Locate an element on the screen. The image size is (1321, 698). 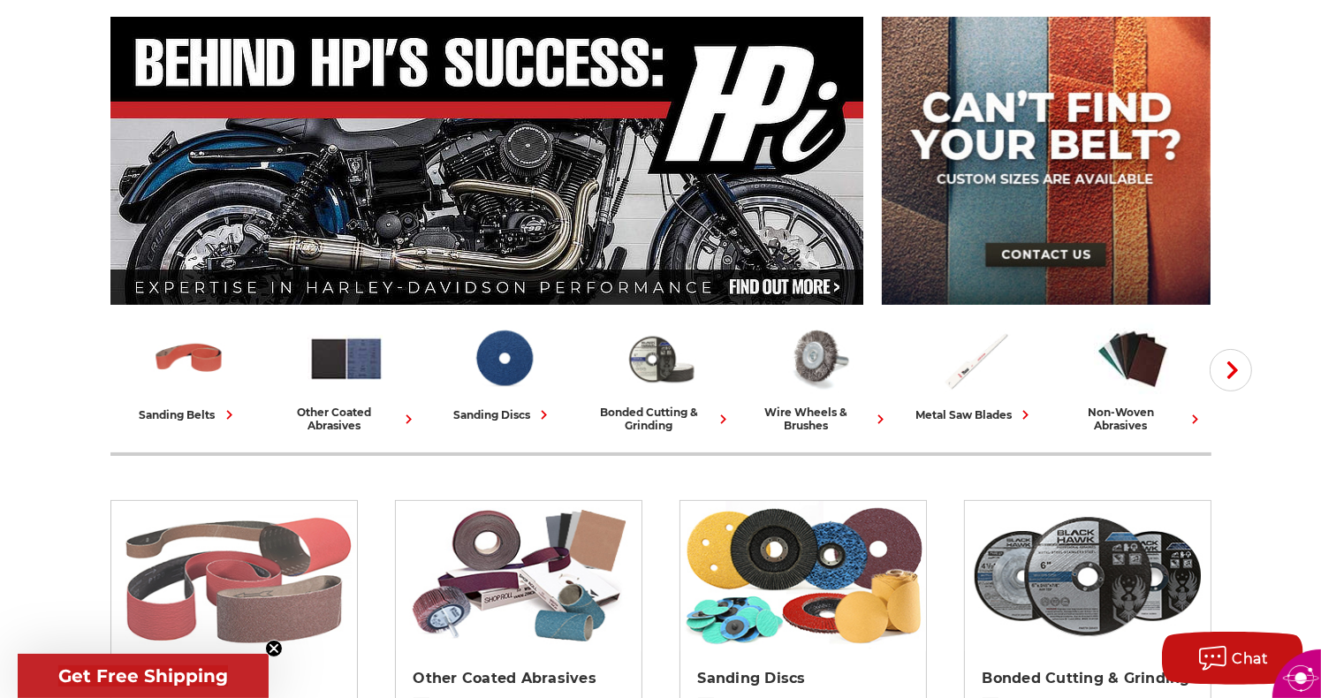
div: wire wheels & brushes is located at coordinates (818, 419).